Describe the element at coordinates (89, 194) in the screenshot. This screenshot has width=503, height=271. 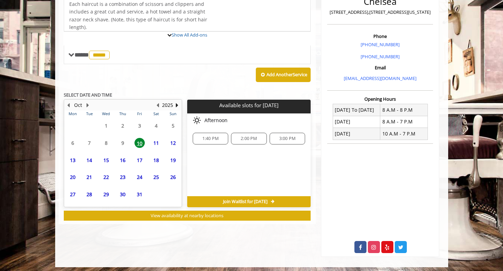
I see `td: Select day28` at that location.